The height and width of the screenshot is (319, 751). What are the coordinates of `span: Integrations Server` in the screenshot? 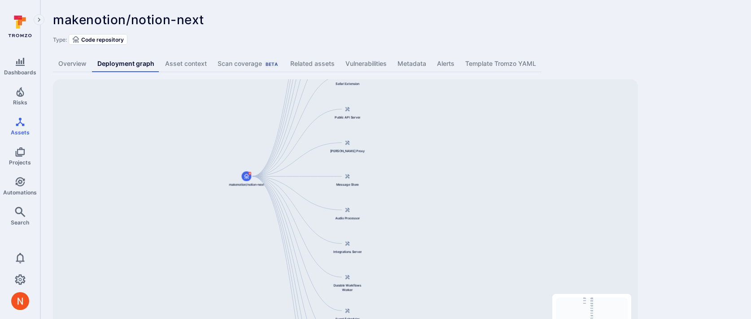 It's located at (347, 252).